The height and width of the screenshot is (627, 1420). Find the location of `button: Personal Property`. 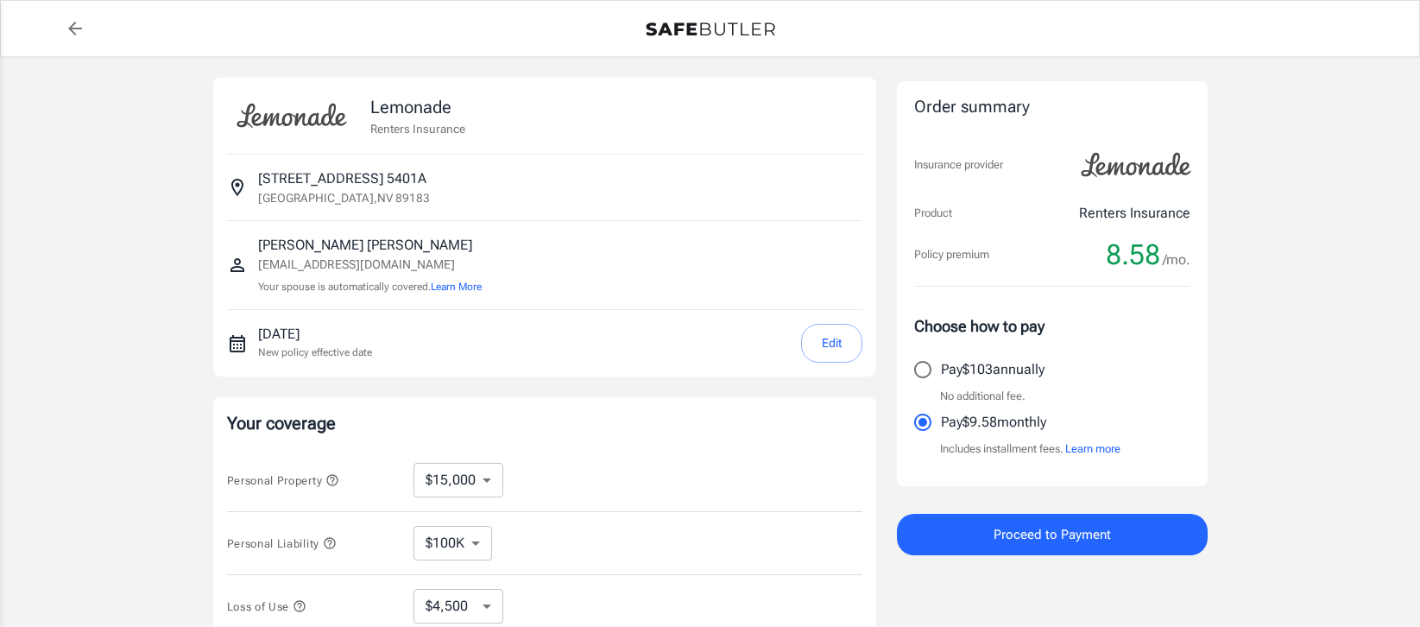

button: Personal Property is located at coordinates (283, 480).